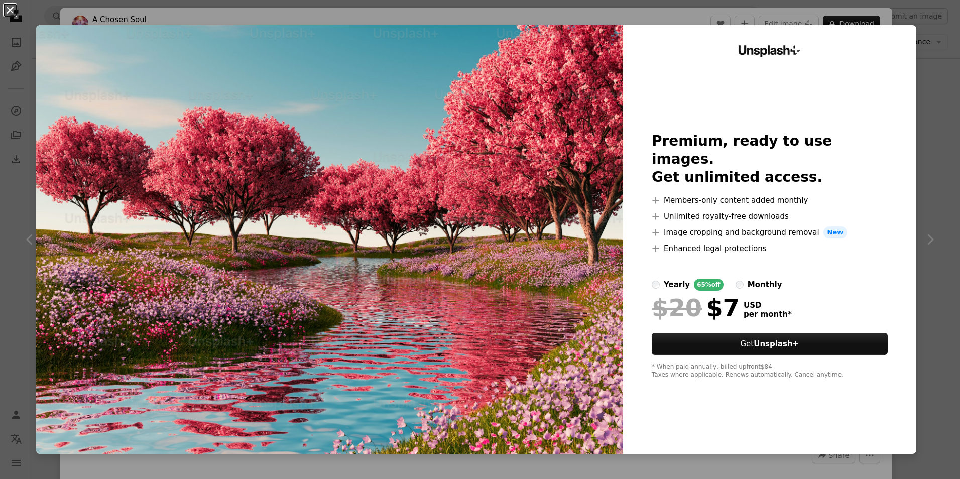  I want to click on div: 65% off, so click(708, 285).